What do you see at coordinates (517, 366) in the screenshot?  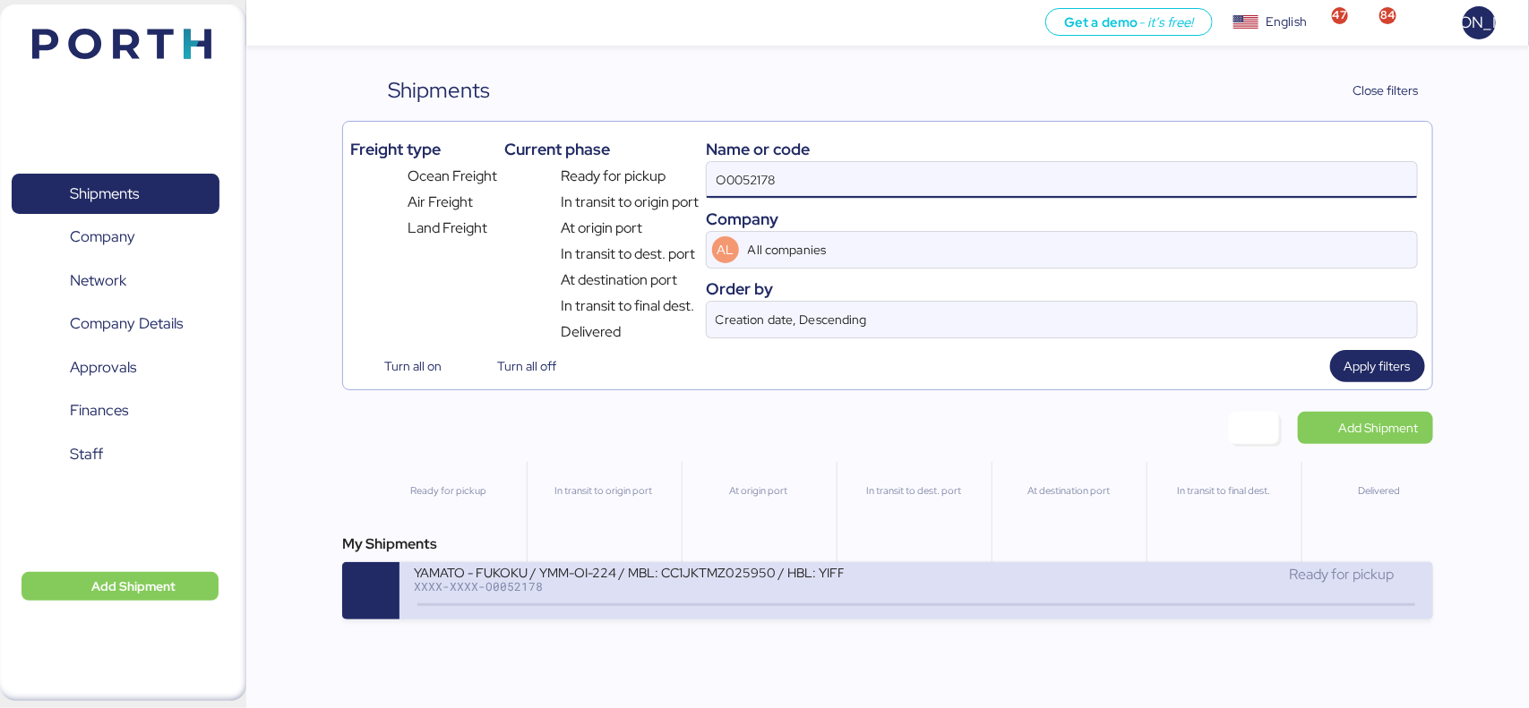 I see `button: Turn all off` at bounding box center [517, 366].